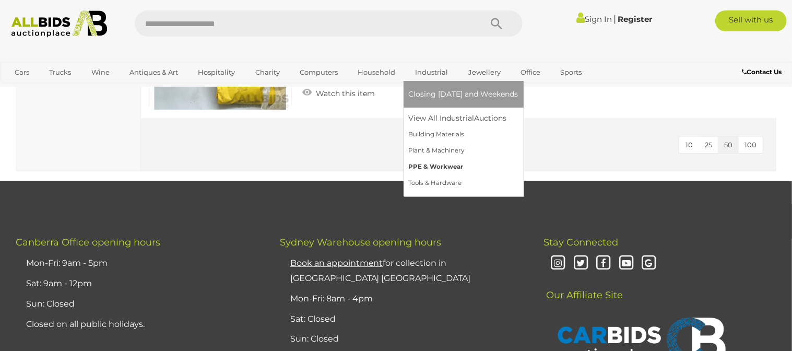 The height and width of the screenshot is (351, 792). Describe the element at coordinates (594, 19) in the screenshot. I see `a: Sign In` at that location.